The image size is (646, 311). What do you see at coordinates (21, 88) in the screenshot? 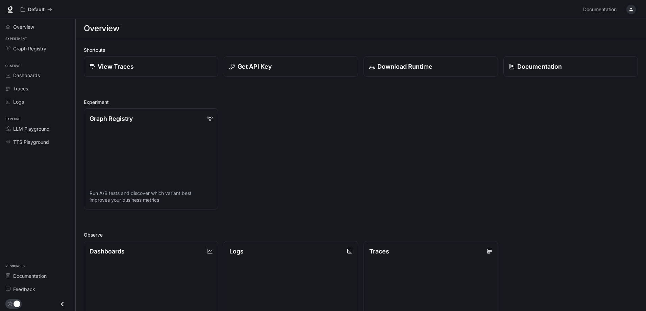
I see `span: Traces` at bounding box center [21, 88].